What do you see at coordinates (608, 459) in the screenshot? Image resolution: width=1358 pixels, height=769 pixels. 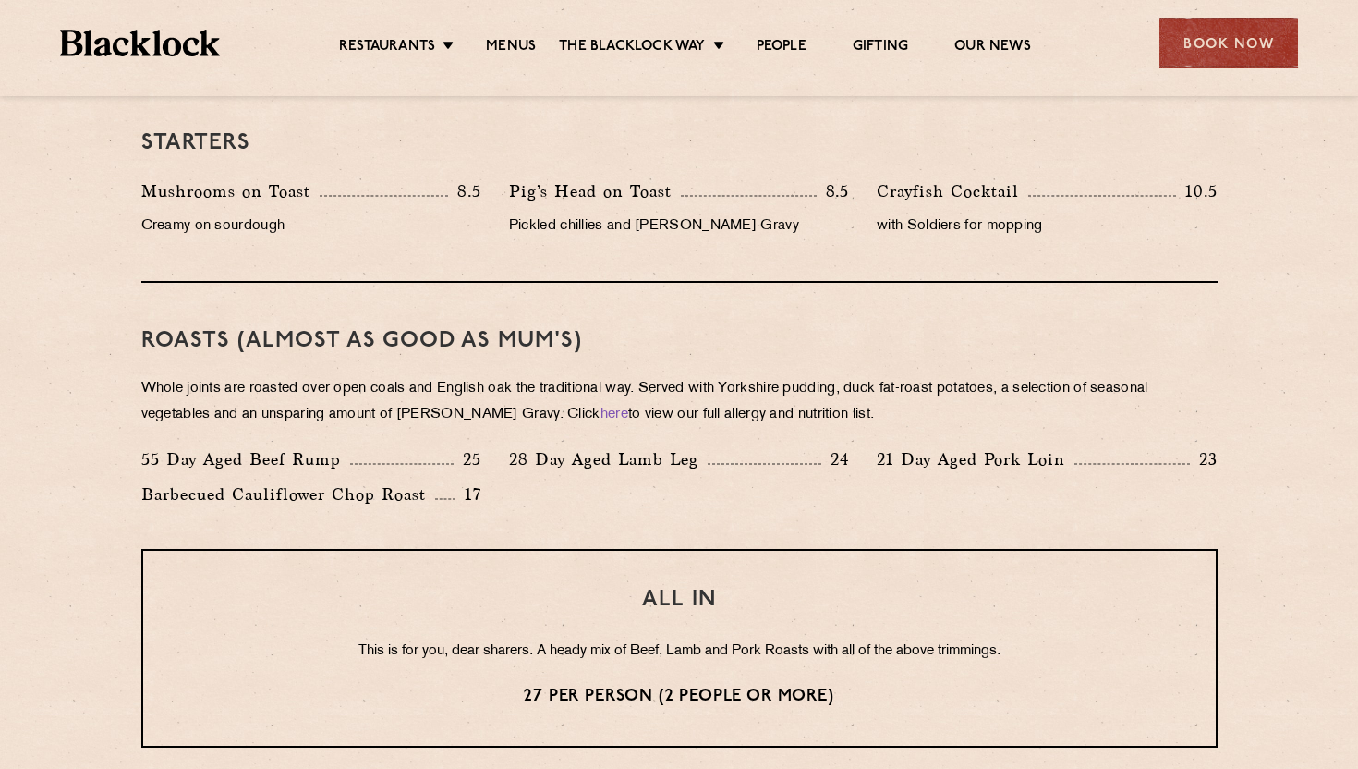 I see `p: 28 Day Aged Lamb Leg` at bounding box center [608, 459].